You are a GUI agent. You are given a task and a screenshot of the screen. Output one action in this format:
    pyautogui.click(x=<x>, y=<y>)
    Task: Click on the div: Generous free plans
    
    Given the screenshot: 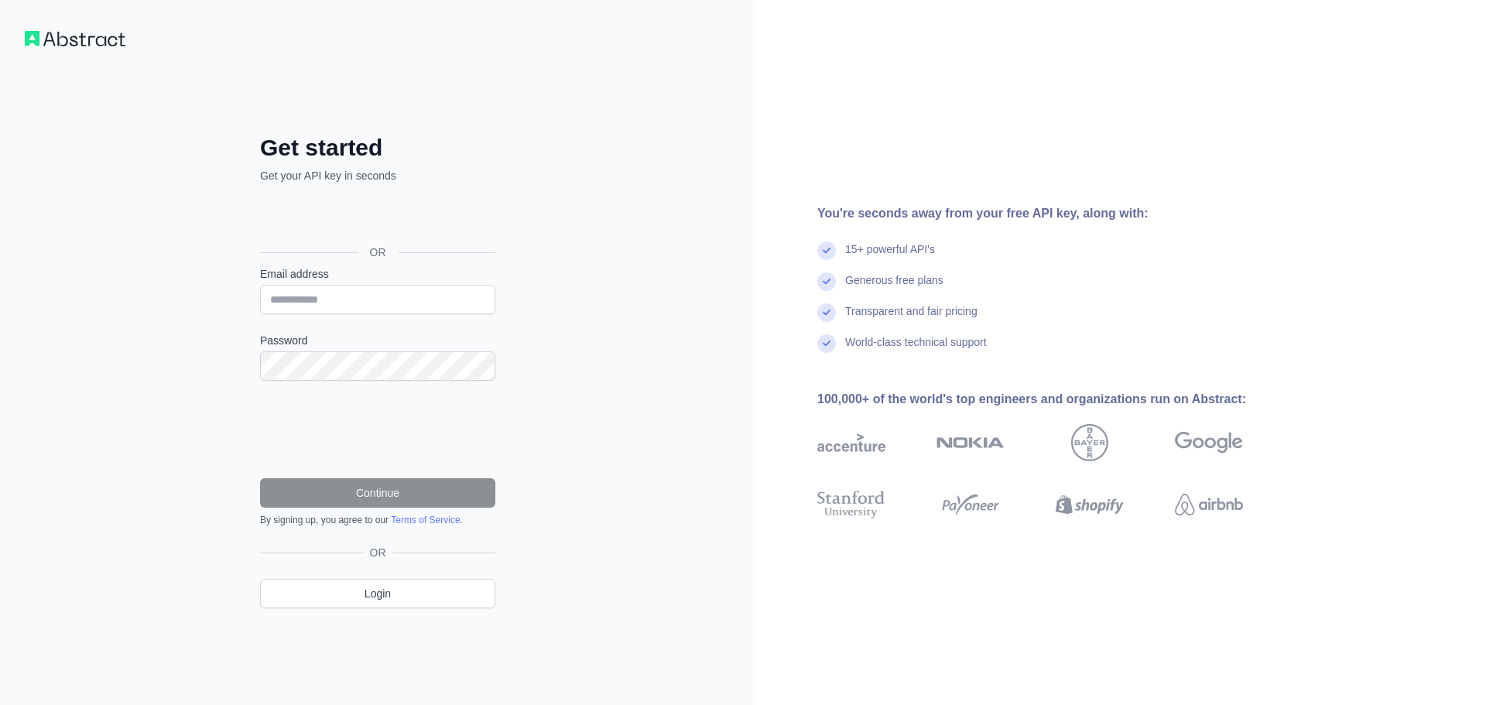 What is the action you would take?
    pyautogui.click(x=894, y=288)
    